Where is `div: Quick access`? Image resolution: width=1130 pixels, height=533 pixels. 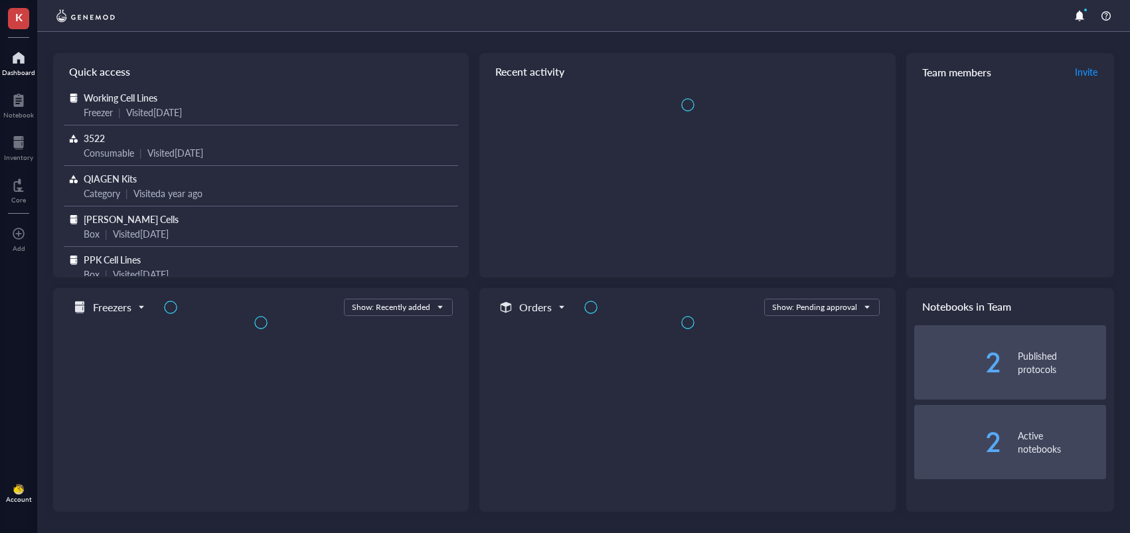 div: Quick access is located at coordinates (261, 72).